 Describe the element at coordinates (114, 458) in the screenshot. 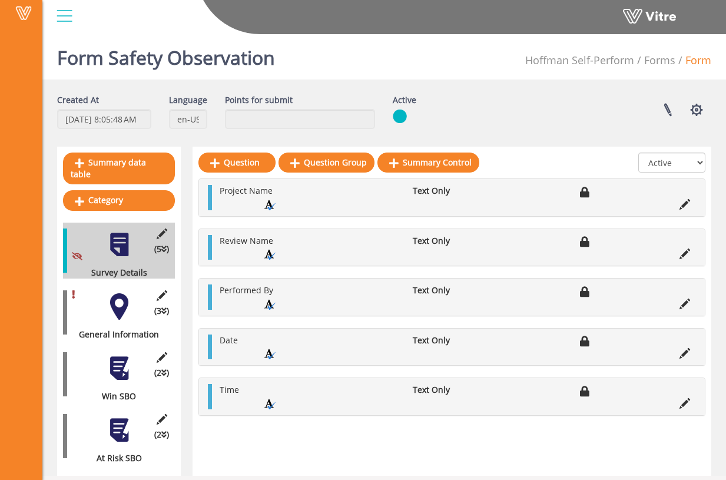

I see `div: At Risk SBO` at that location.